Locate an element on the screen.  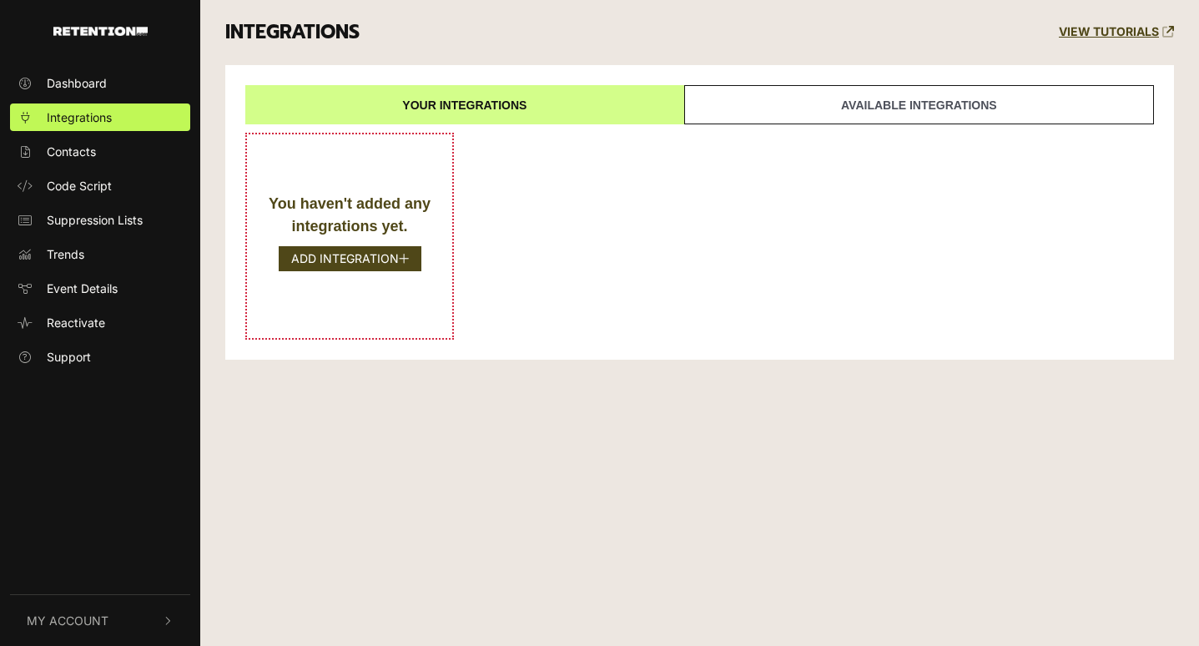
span: Contacts is located at coordinates (71, 151).